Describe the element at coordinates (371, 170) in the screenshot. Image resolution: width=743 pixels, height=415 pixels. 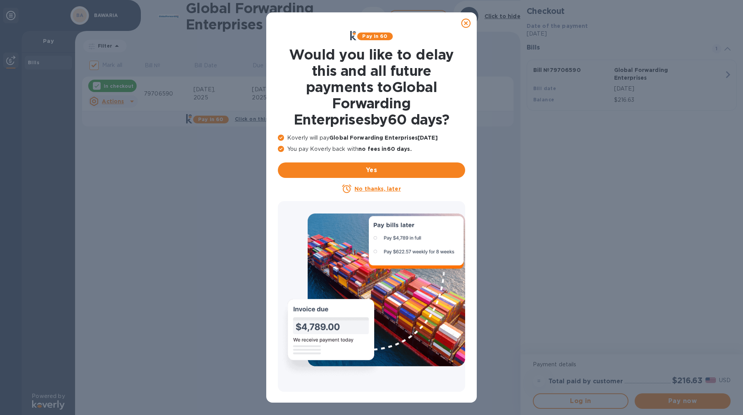
I see `span: Yes` at that location.